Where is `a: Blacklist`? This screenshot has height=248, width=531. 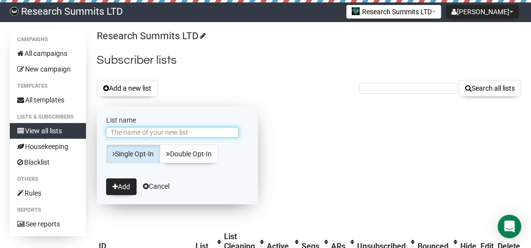
a: Blacklist is located at coordinates (48, 162).